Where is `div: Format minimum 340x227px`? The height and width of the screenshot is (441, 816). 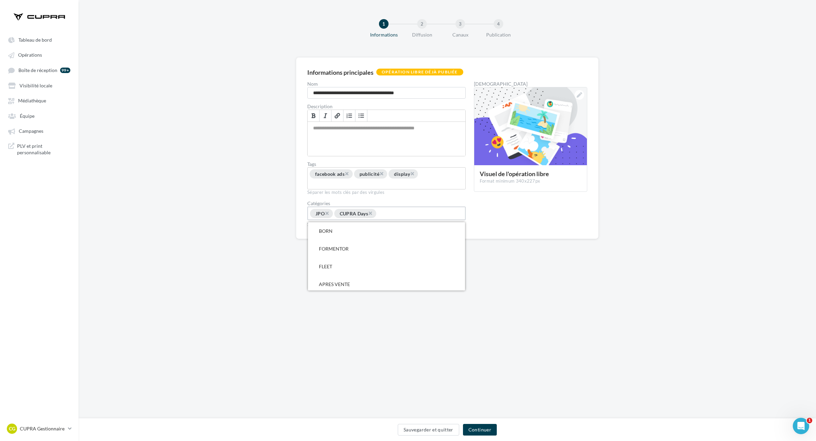 div: Format minimum 340x227px is located at coordinates (531, 181).